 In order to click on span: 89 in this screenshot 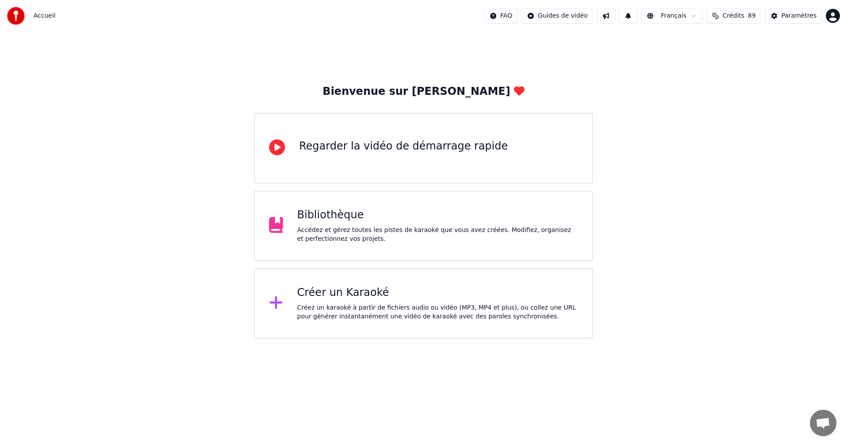, I will do `click(752, 16)`.